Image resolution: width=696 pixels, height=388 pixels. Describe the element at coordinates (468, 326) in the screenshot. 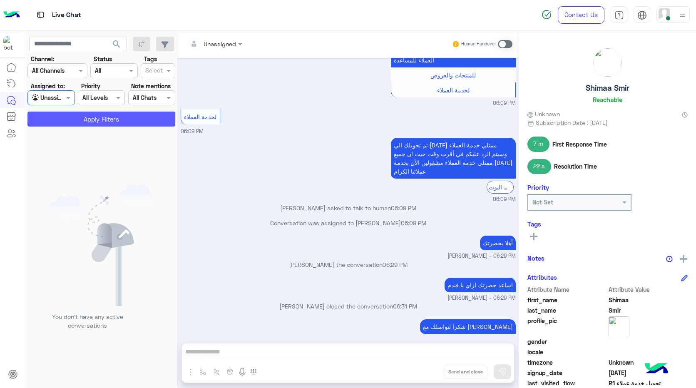

I see `p: 24/8/2025, 6:31 PM` at that location.